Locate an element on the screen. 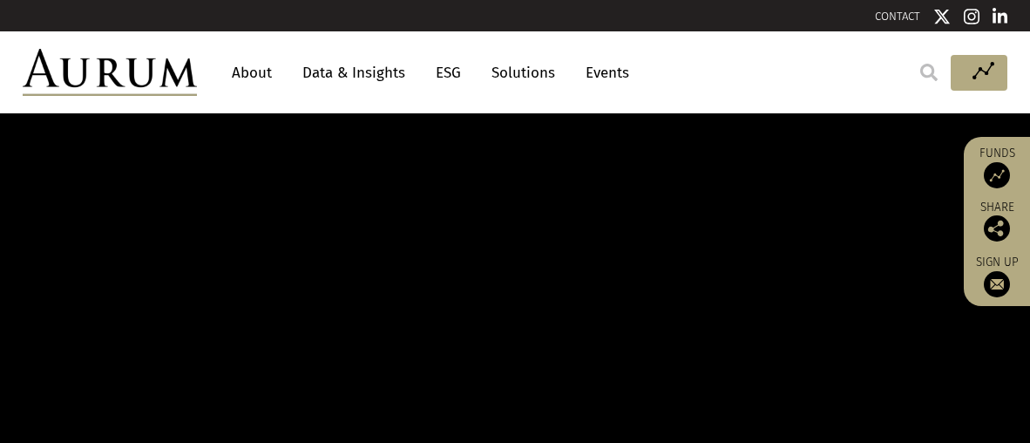  a: Events is located at coordinates (603, 72).